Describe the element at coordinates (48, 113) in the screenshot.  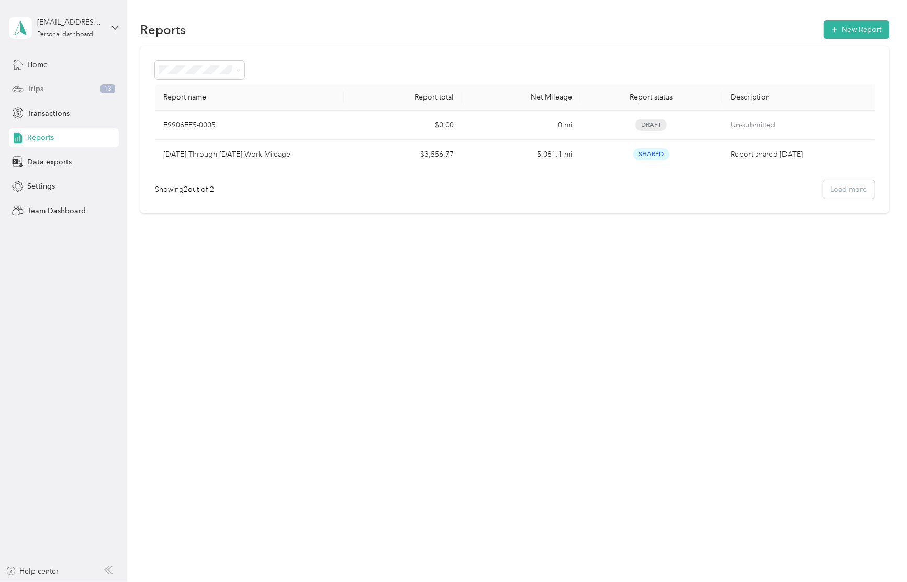
I see `span: Transactions` at that location.